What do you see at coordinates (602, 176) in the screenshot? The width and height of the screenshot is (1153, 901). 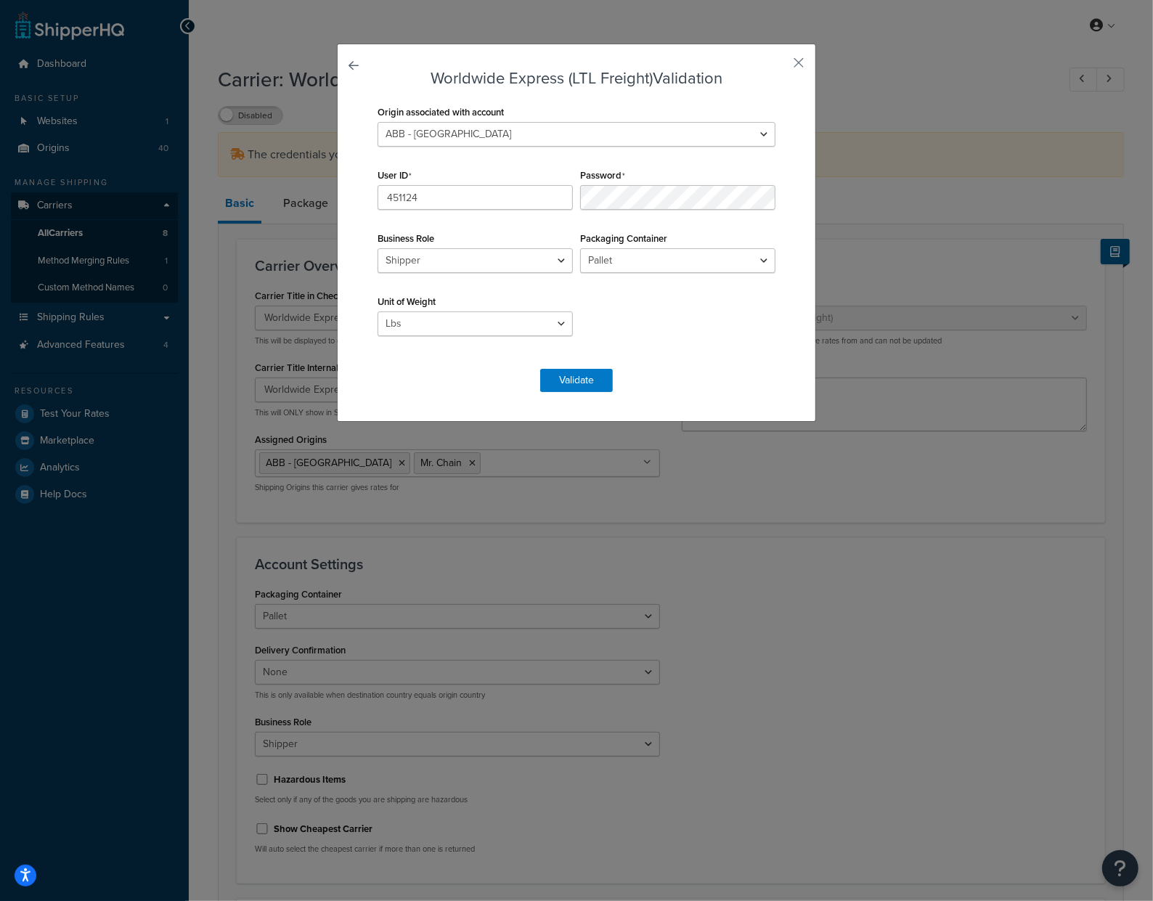 I see `label: Password` at bounding box center [602, 176].